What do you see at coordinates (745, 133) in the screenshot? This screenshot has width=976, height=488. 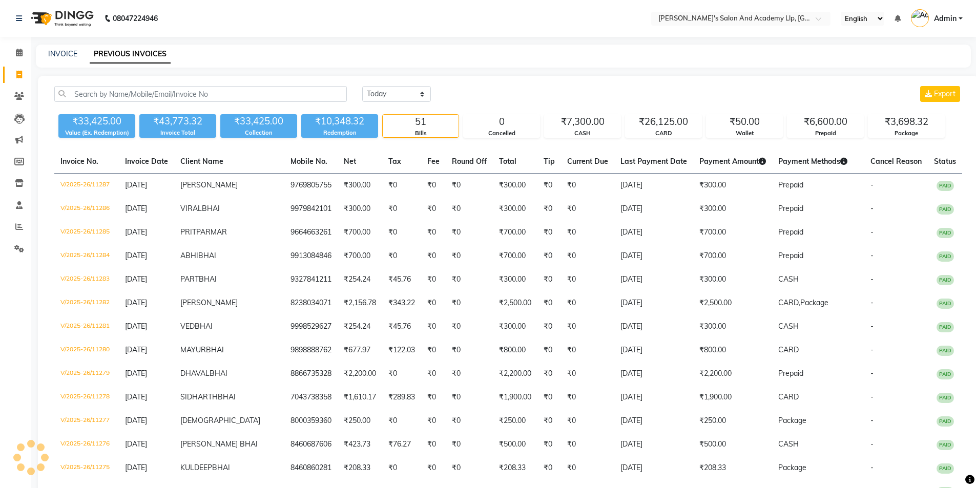 I see `div: Wallet` at bounding box center [745, 133].